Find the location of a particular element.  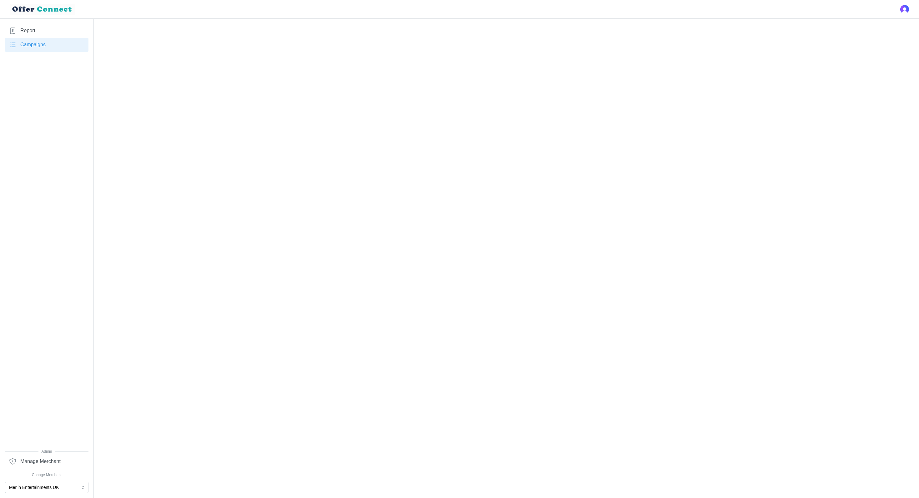

img: 's logo is located at coordinates (904, 9).